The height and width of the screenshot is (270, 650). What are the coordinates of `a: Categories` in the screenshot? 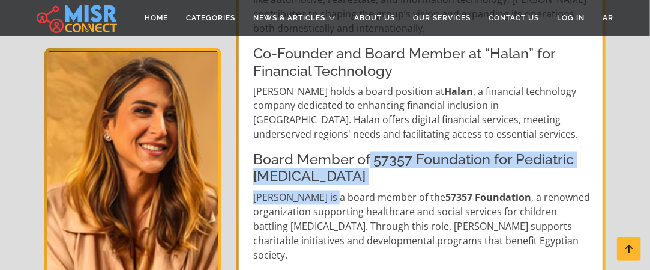 It's located at (211, 18).